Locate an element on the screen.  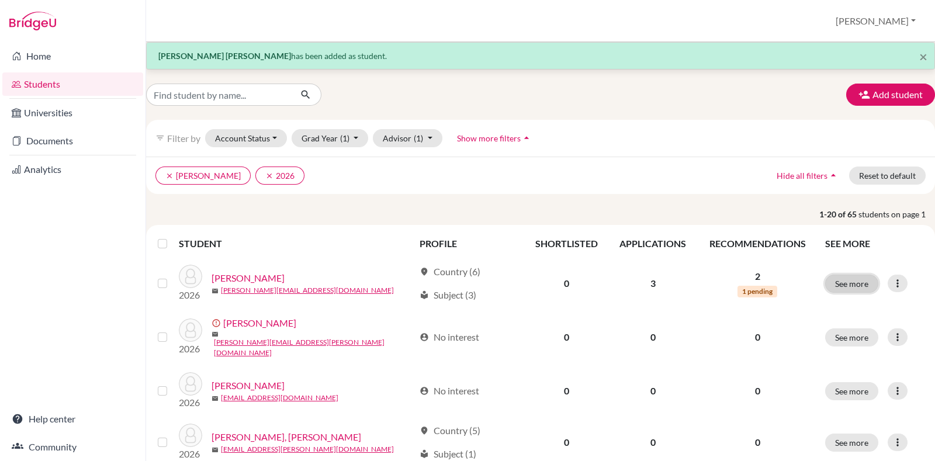
span: students on page 1 is located at coordinates (896, 214).